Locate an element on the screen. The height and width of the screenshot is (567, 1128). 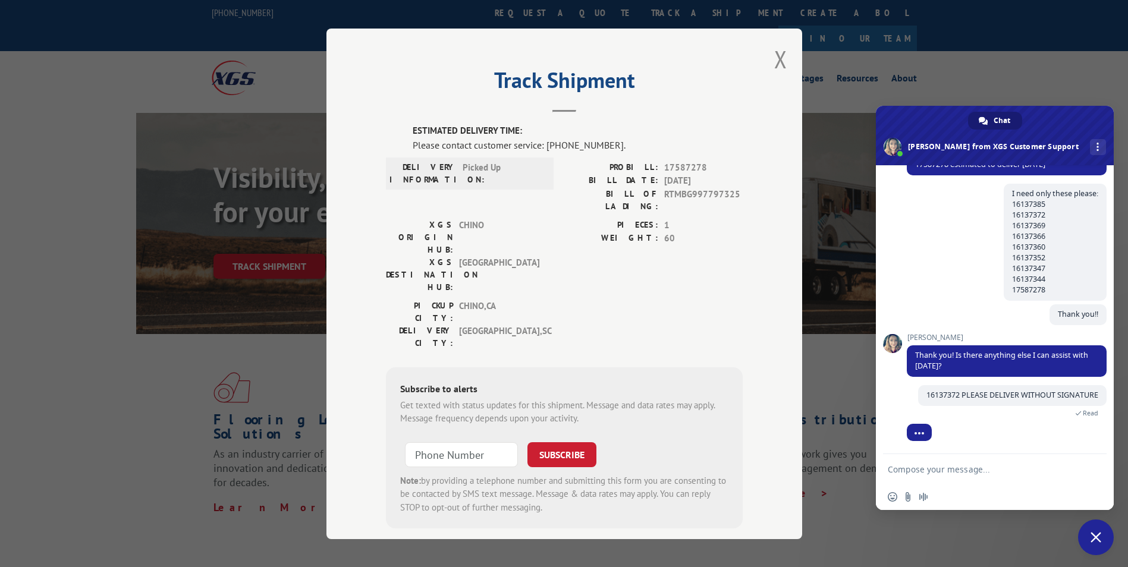
a: Close chat is located at coordinates (1096, 538).